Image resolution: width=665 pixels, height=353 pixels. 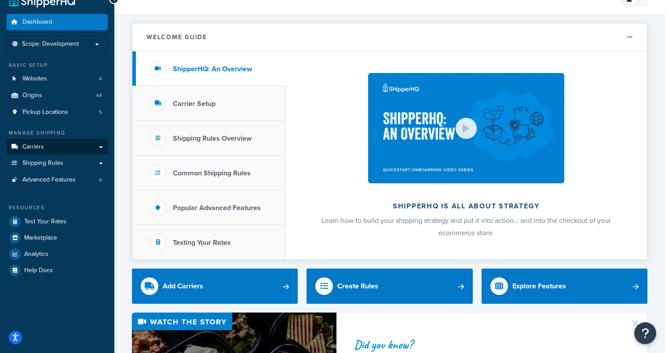 What do you see at coordinates (35, 79) in the screenshot?
I see `span: Websites` at bounding box center [35, 79].